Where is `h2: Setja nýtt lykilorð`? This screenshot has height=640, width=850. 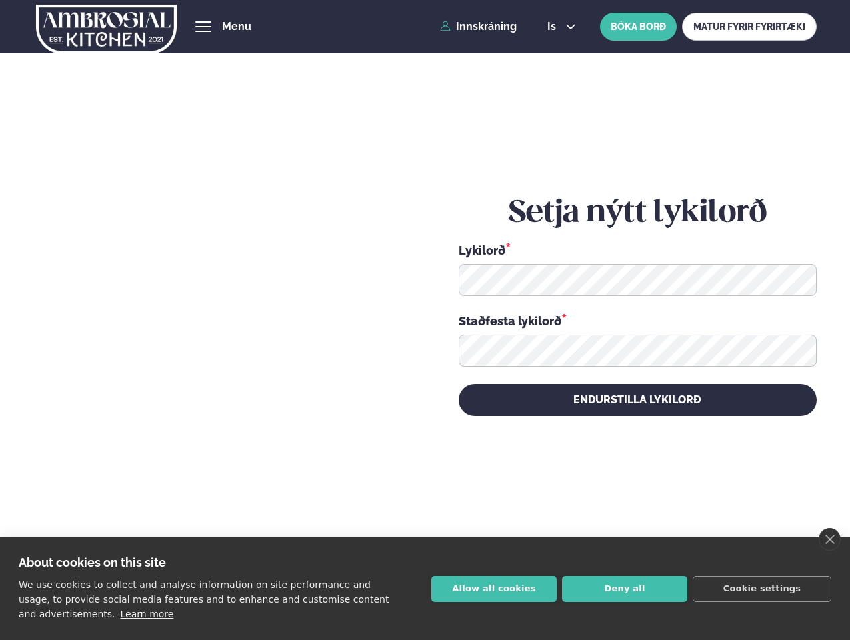 h2: Setja nýtt lykilorð is located at coordinates (638, 213).